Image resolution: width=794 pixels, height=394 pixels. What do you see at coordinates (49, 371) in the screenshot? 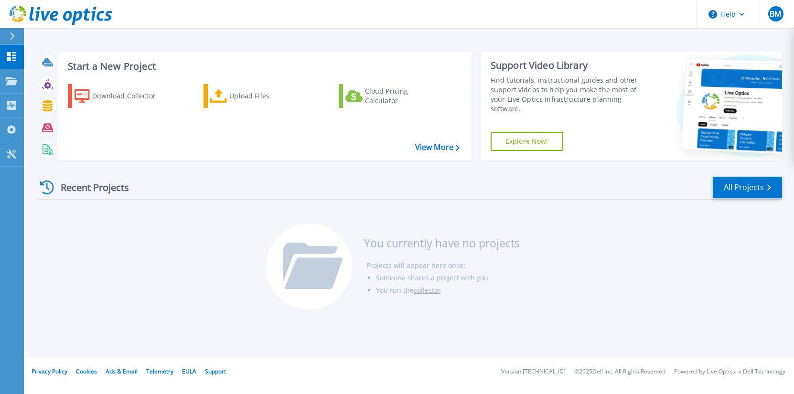
I see `a: Privacy Policy` at bounding box center [49, 371].